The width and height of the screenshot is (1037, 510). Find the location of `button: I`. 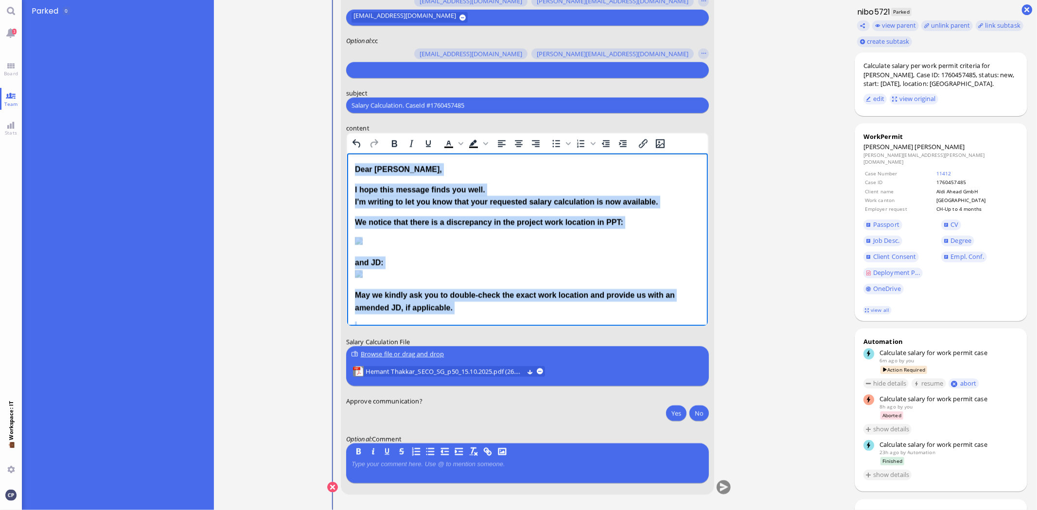

button: I is located at coordinates (373, 452).